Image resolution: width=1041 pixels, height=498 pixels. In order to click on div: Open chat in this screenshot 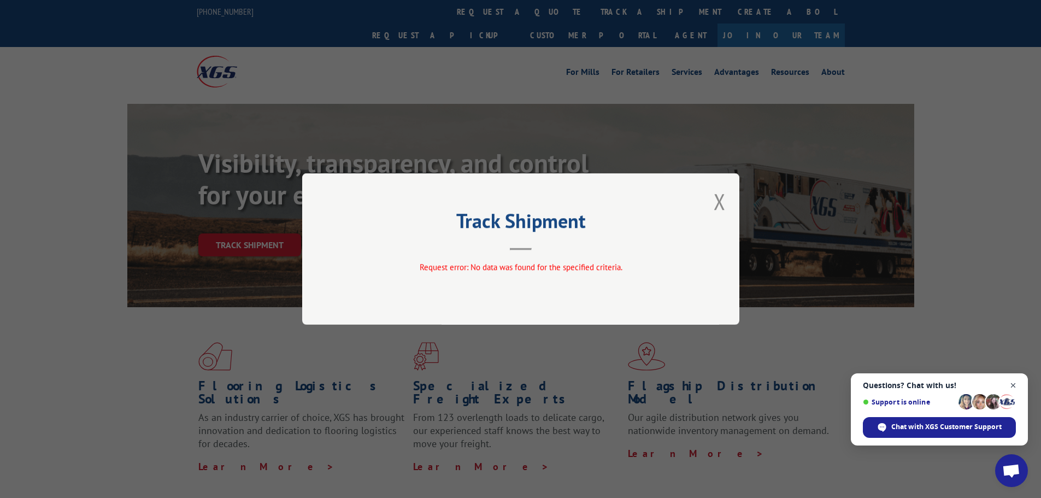, I will do `click(1011, 470)`.